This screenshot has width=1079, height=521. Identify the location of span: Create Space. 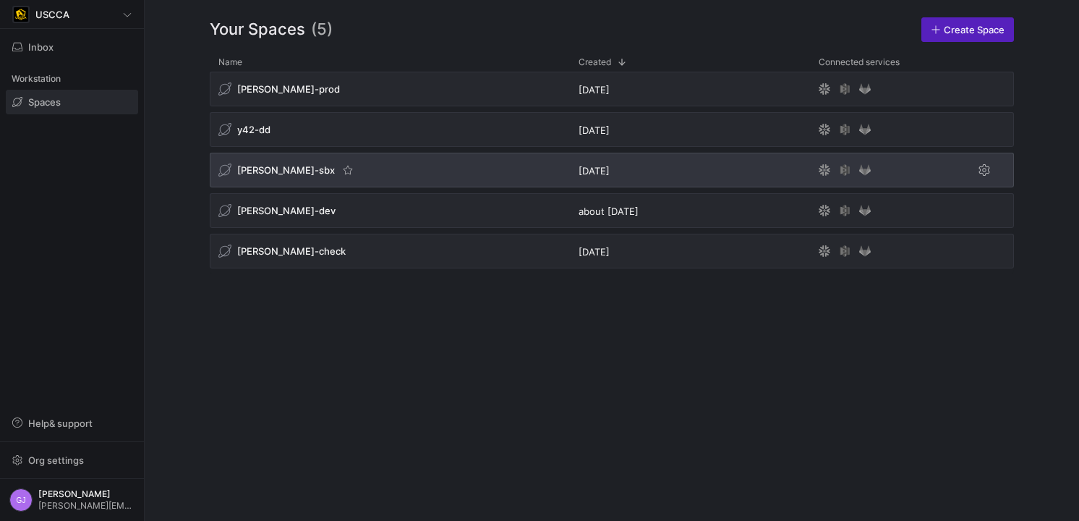
(974, 30).